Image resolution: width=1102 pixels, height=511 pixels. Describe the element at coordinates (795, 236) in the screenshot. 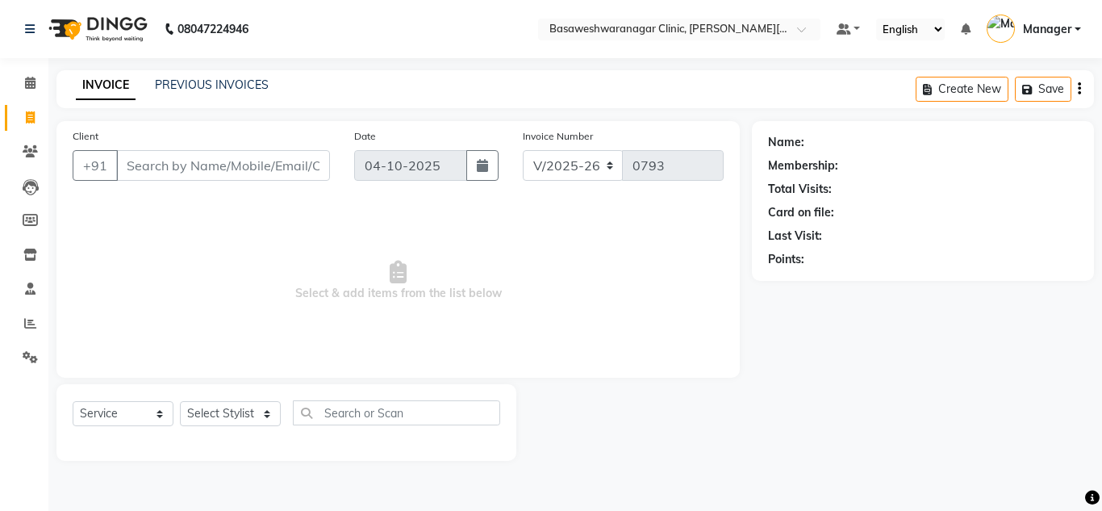

I see `div: Last Visit:` at that location.